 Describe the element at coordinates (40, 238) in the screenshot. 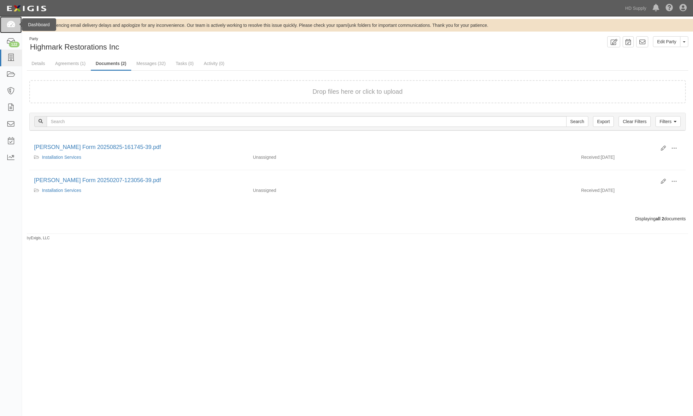

I see `a: Exigis, LLC` at that location.